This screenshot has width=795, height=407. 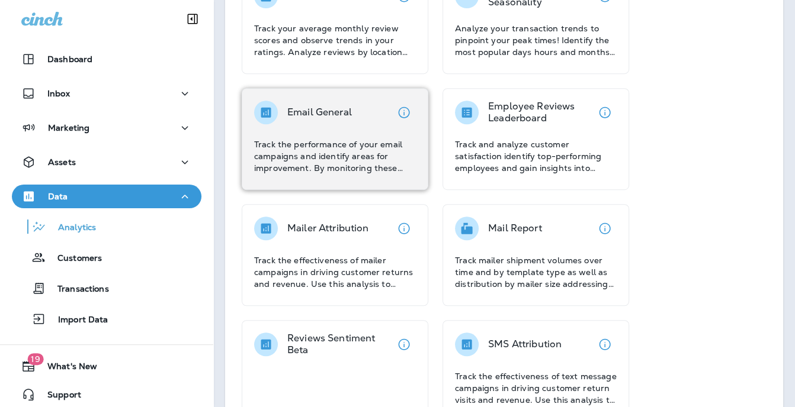 What do you see at coordinates (192, 19) in the screenshot?
I see `button: Collapse Sidebar` at bounding box center [192, 19].